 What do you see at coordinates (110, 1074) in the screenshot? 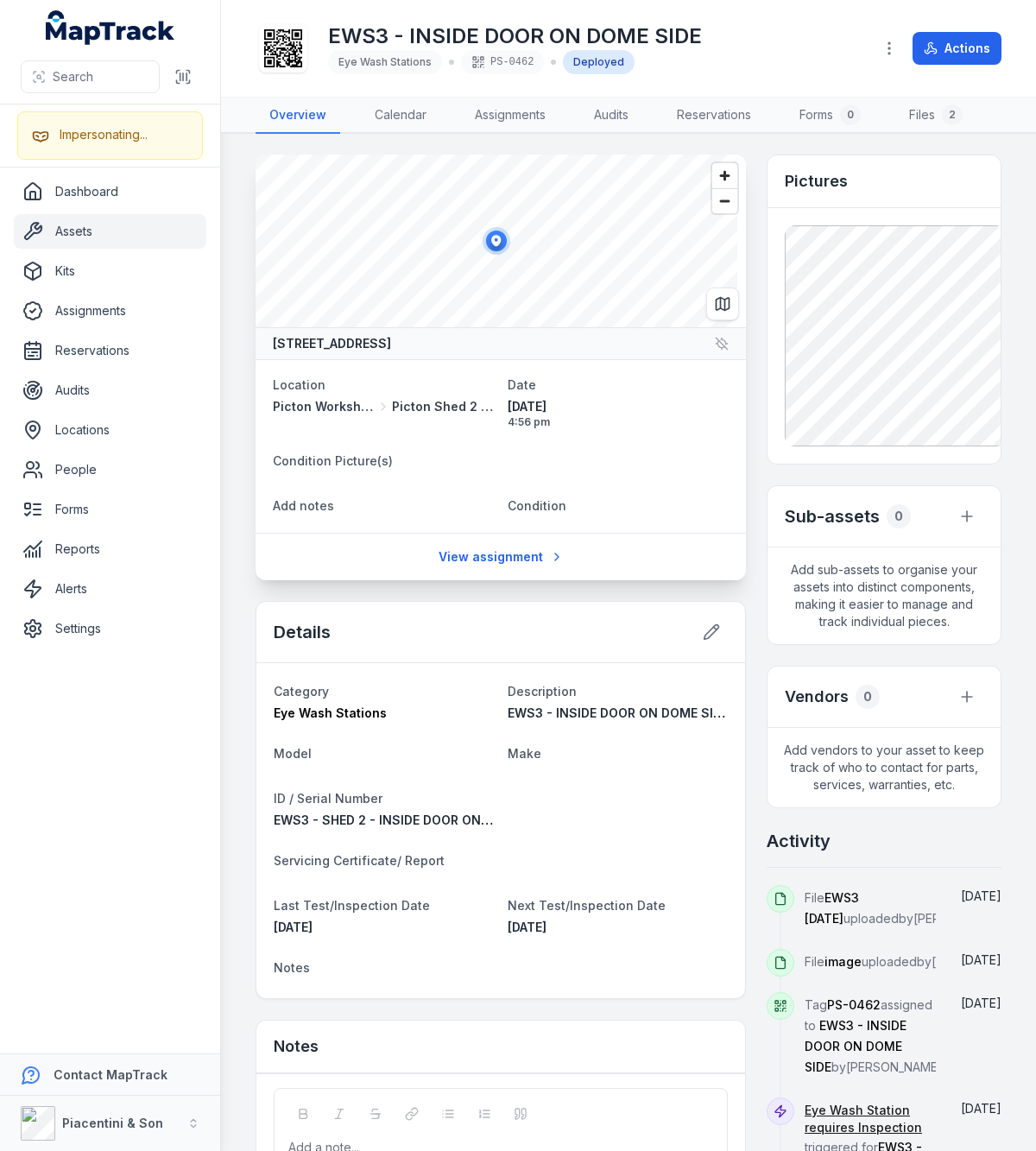
I see `strong: Contact MapTrack` at bounding box center [110, 1074].